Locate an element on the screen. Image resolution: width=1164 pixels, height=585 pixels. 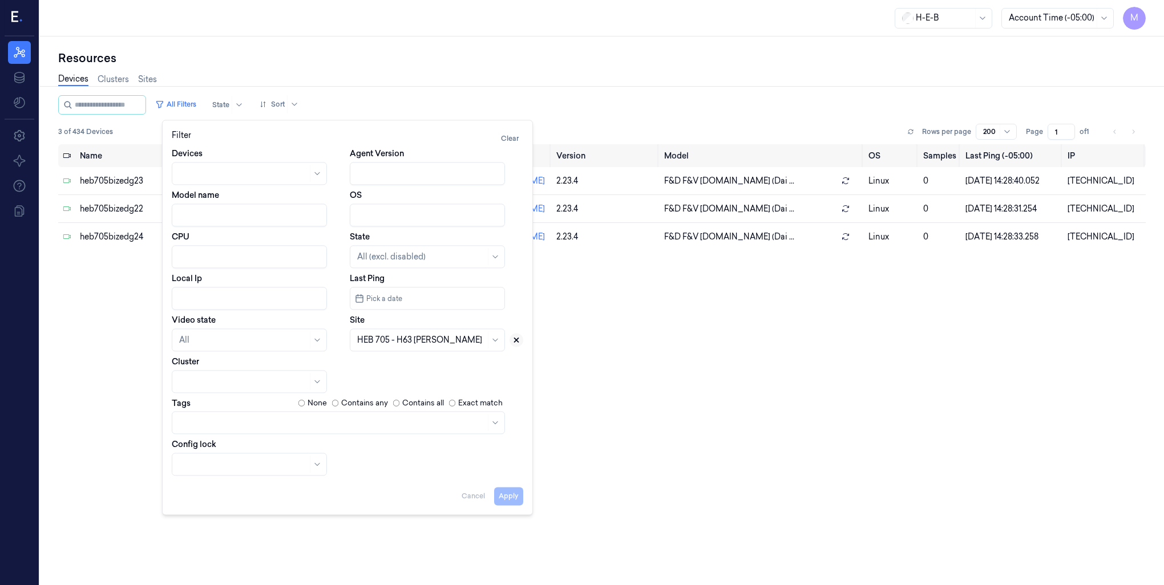
label: CPU is located at coordinates (180, 237).